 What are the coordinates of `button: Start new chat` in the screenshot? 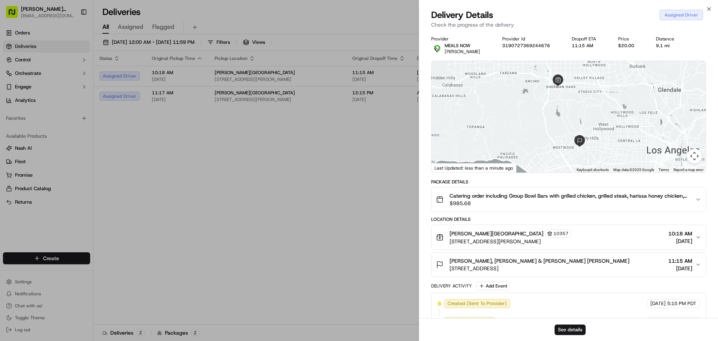 It's located at (132, 78).